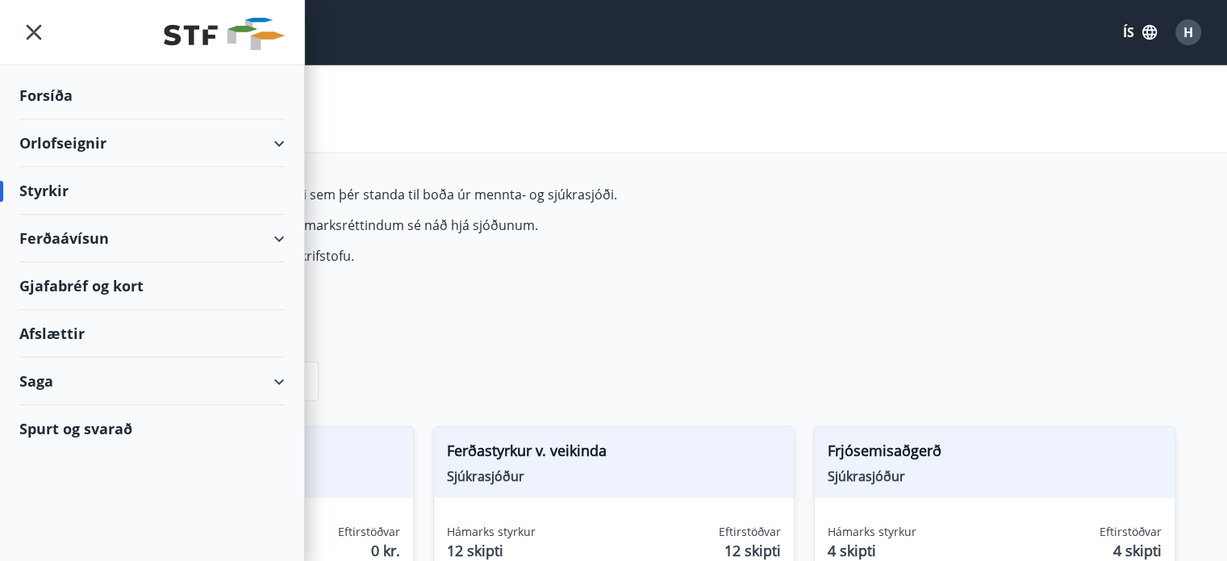  I want to click on p: Hér fyrir neðan getur þú sótt um þá styrki sem þér standa til boða úr mennta- og sjúkrasjóði., so click(433, 194).